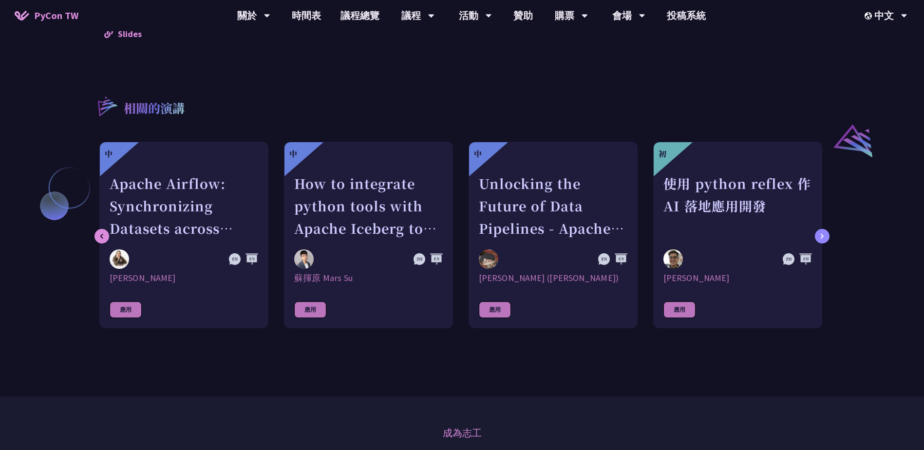 The width and height of the screenshot is (924, 450). Describe the element at coordinates (123, 34) in the screenshot. I see `a: Slides` at that location.